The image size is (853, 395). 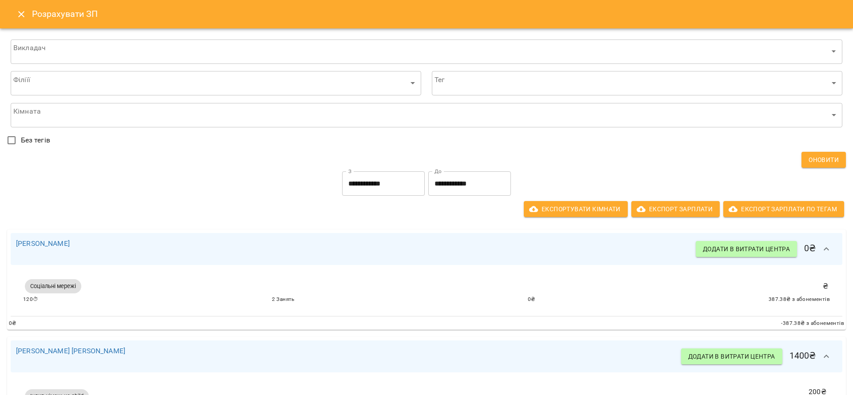 What do you see at coordinates (784, 209) in the screenshot?
I see `span: Експорт Зарплати по тегам` at bounding box center [784, 209].